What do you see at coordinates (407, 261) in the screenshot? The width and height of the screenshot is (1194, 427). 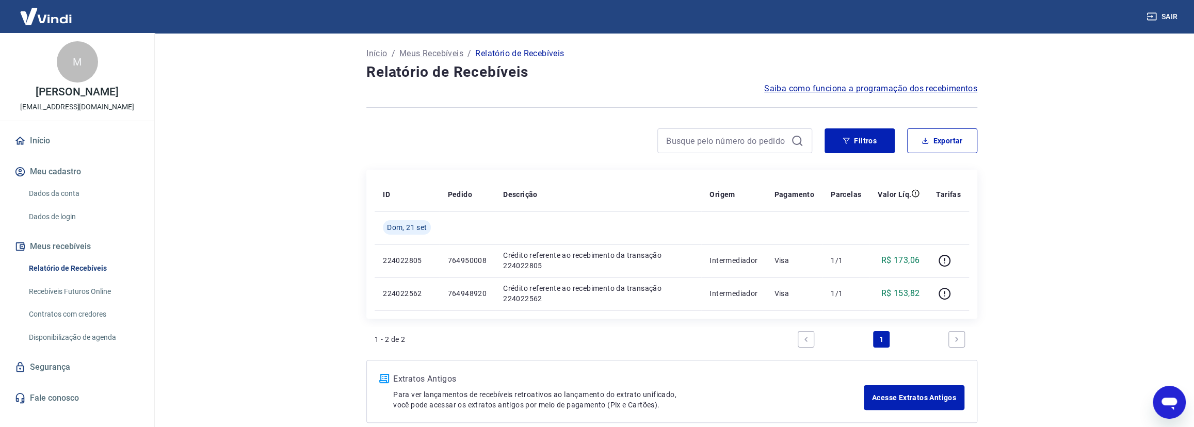 I see `p: 224022805` at bounding box center [407, 261].